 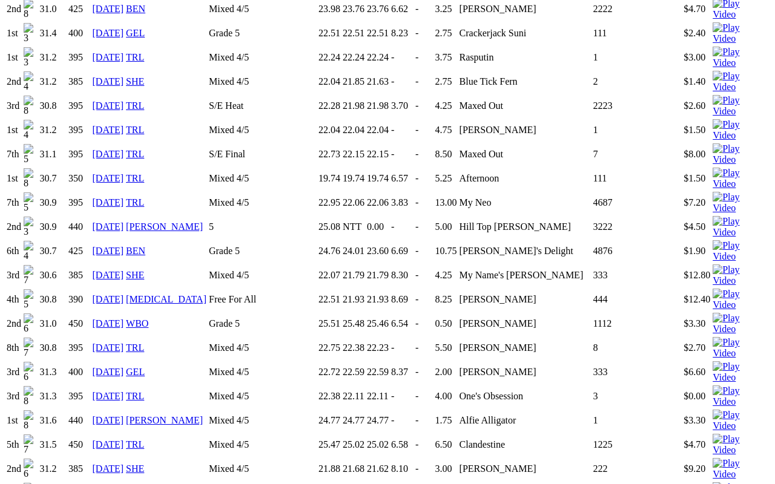 What do you see at coordinates (378, 179) in the screenshot?
I see `td: 19.74` at bounding box center [378, 179].